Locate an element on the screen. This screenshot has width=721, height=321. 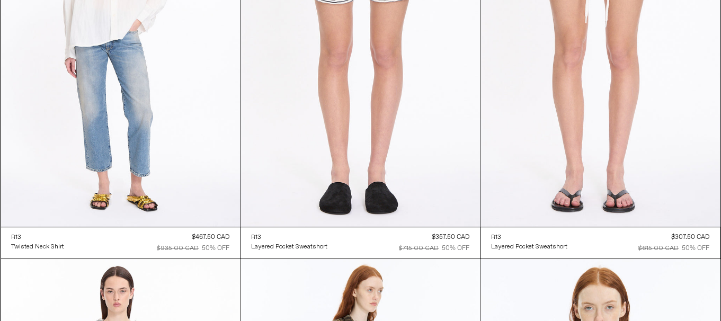
div: $935.00 CAD is located at coordinates (178, 248).